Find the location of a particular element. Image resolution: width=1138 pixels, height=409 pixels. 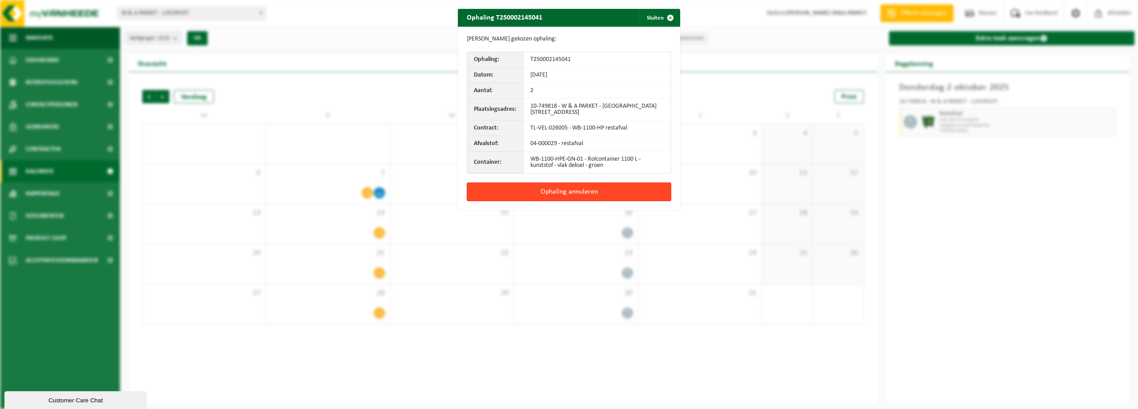

th: Container: is located at coordinates (495, 162).